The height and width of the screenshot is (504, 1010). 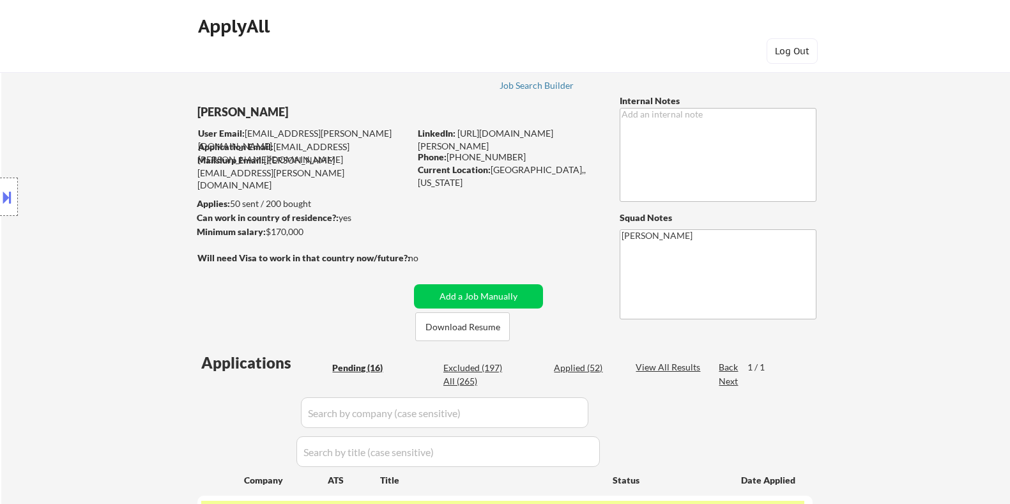 What do you see at coordinates (729, 367) in the screenshot?
I see `div: Back` at bounding box center [729, 367].